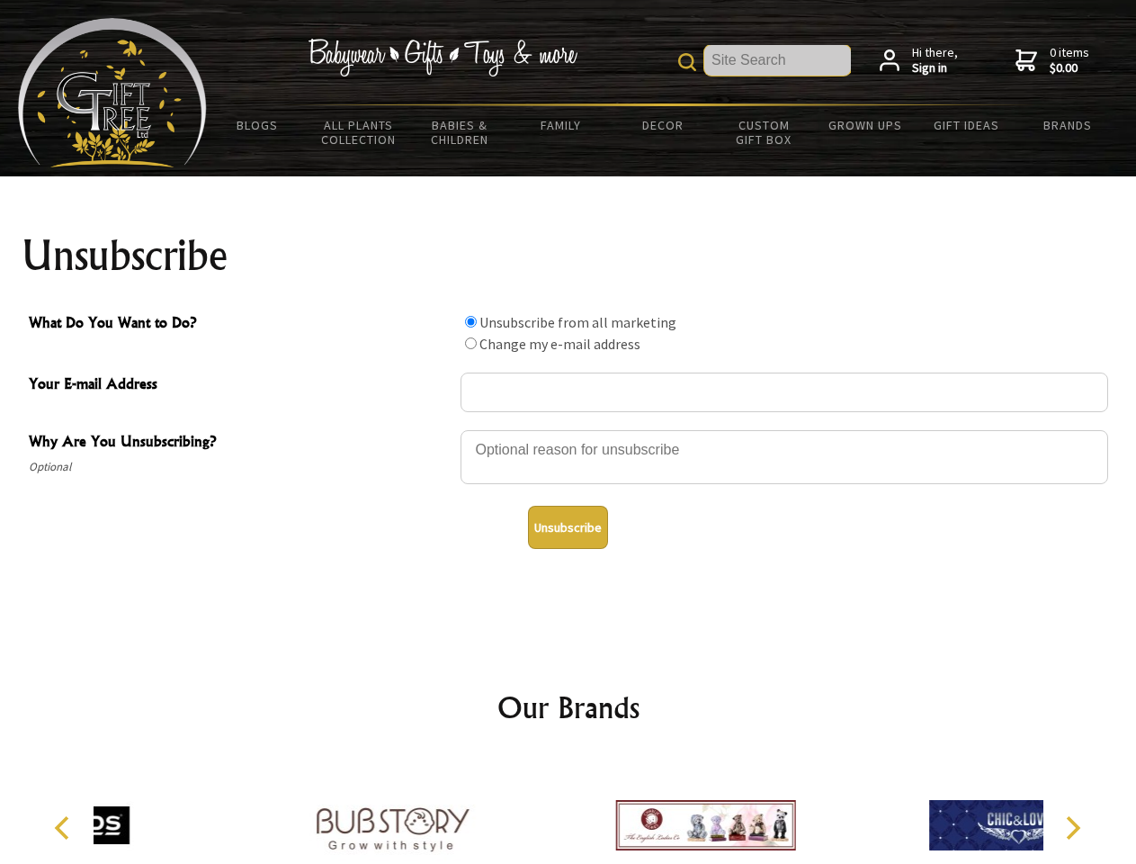  What do you see at coordinates (240, 385) in the screenshot?
I see `span: Your E-mail Address` at bounding box center [240, 385].